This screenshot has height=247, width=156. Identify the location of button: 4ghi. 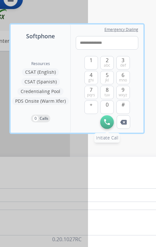
(91, 78).